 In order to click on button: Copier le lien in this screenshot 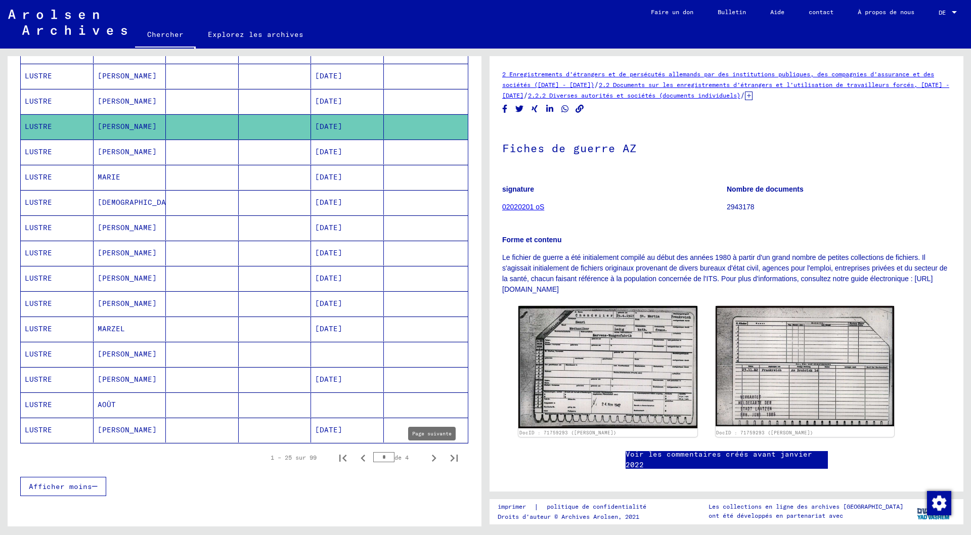, I will do `click(579, 109)`.